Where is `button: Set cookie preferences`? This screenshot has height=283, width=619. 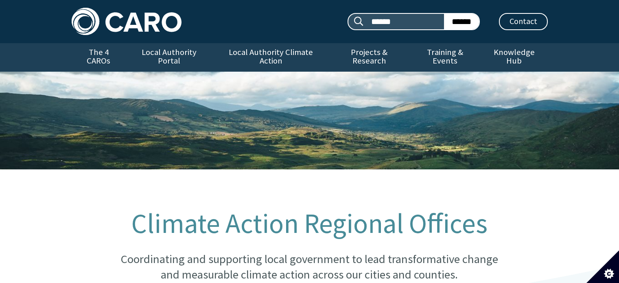
button: Set cookie preferences is located at coordinates (603, 267).